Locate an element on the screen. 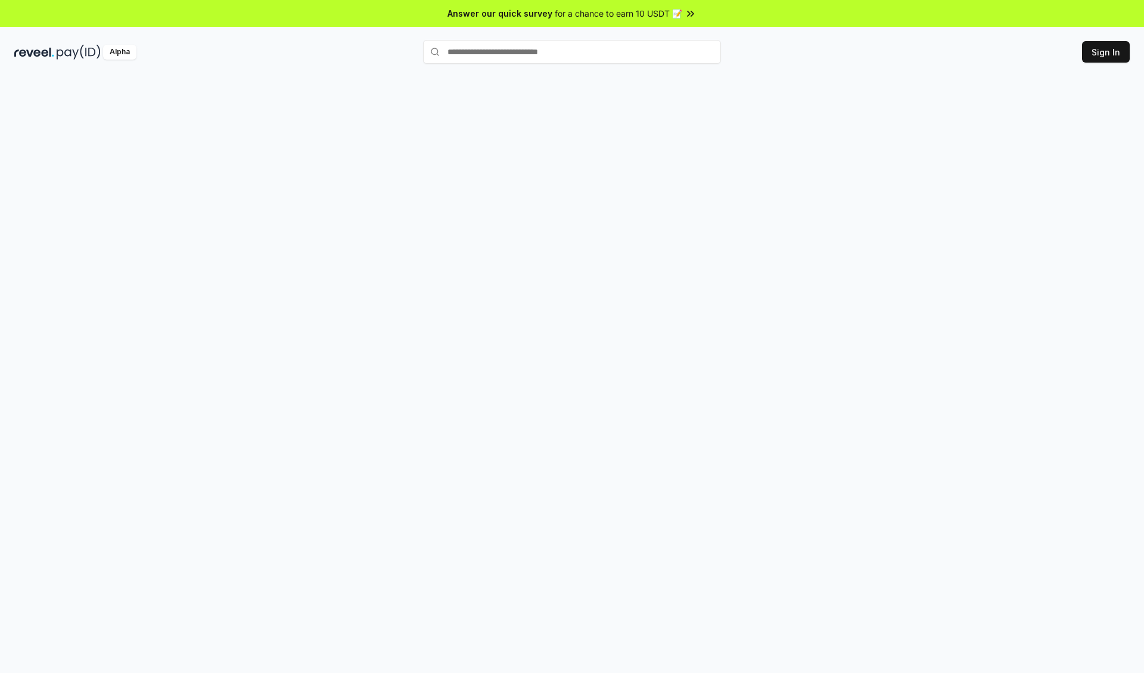  img: reveel_dark is located at coordinates (34, 52).